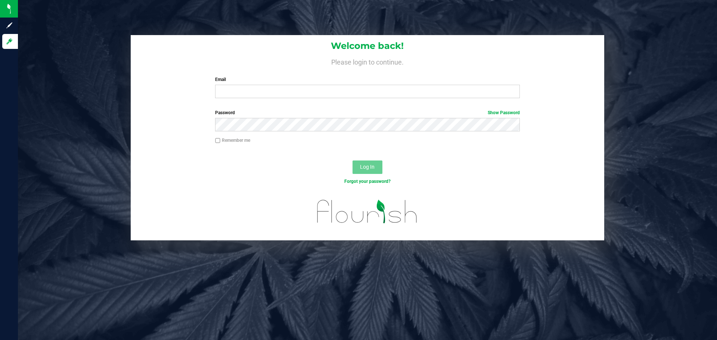 The image size is (717, 340). Describe the element at coordinates (367, 80) in the screenshot. I see `label: Email` at that location.